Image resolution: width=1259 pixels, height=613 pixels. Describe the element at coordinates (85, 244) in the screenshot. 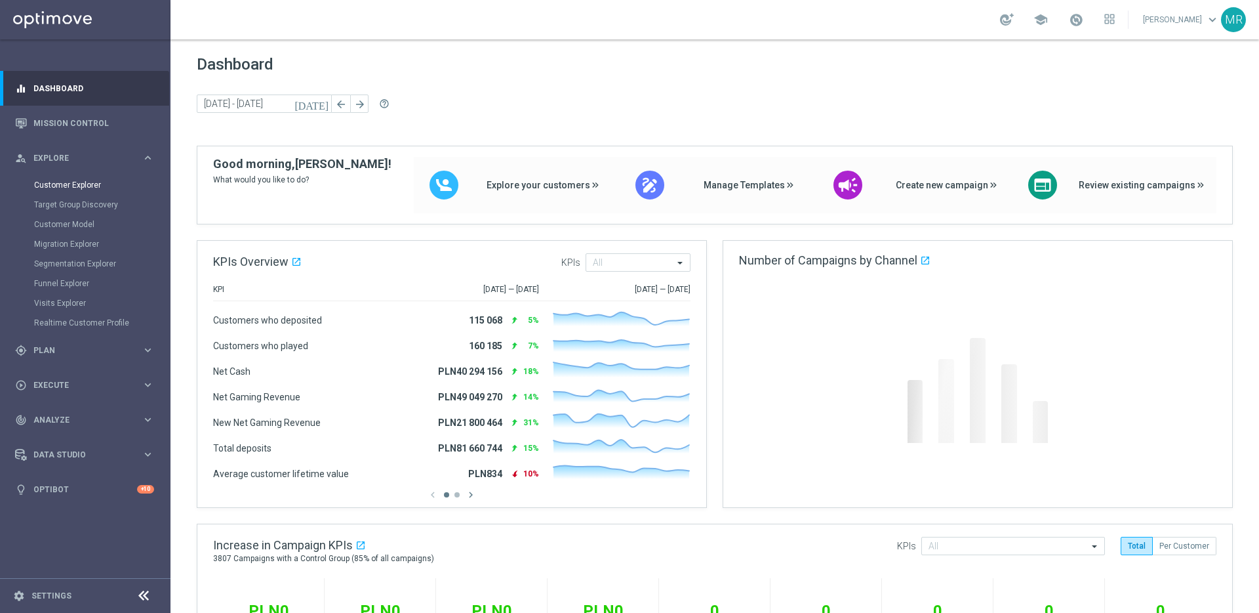

I see `a: Migration Explorer` at that location.